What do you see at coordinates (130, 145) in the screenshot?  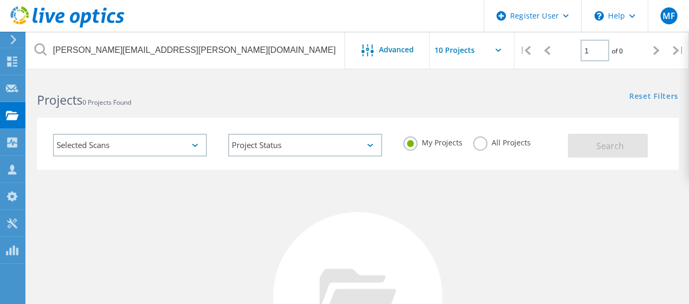 I see `div: Selected Scans` at bounding box center [130, 145].